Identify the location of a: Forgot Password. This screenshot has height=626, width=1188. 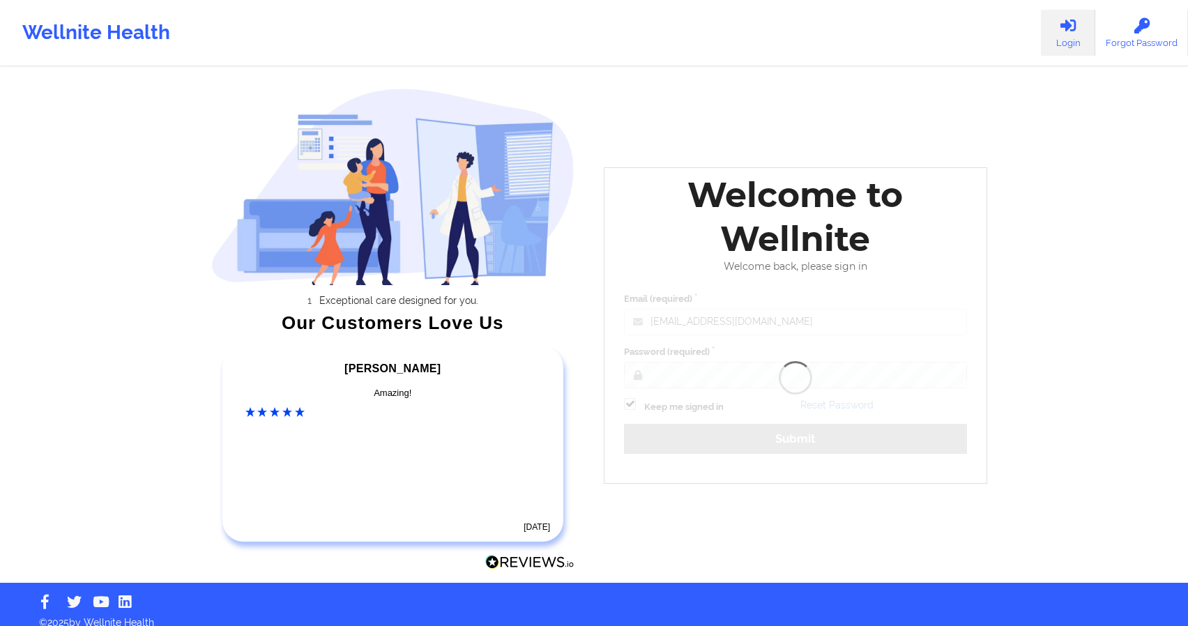
(1141, 33).